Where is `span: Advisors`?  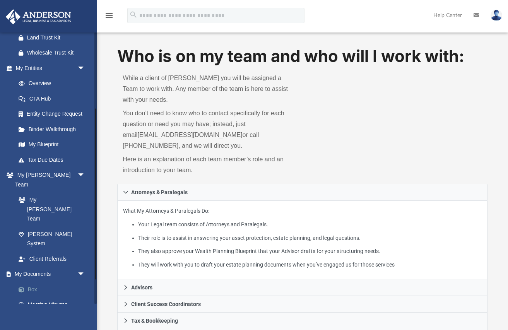 span: Advisors is located at coordinates (142, 287).